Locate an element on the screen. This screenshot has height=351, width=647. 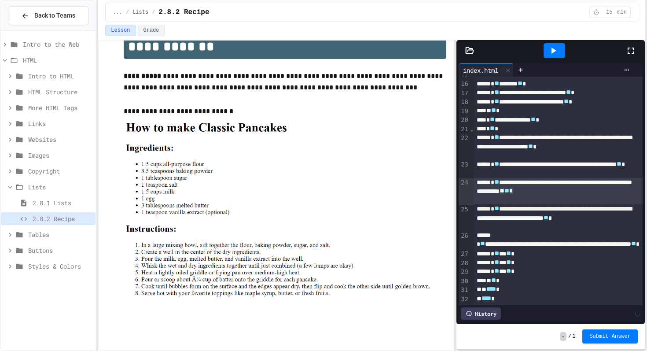
button: Grade is located at coordinates (151, 30).